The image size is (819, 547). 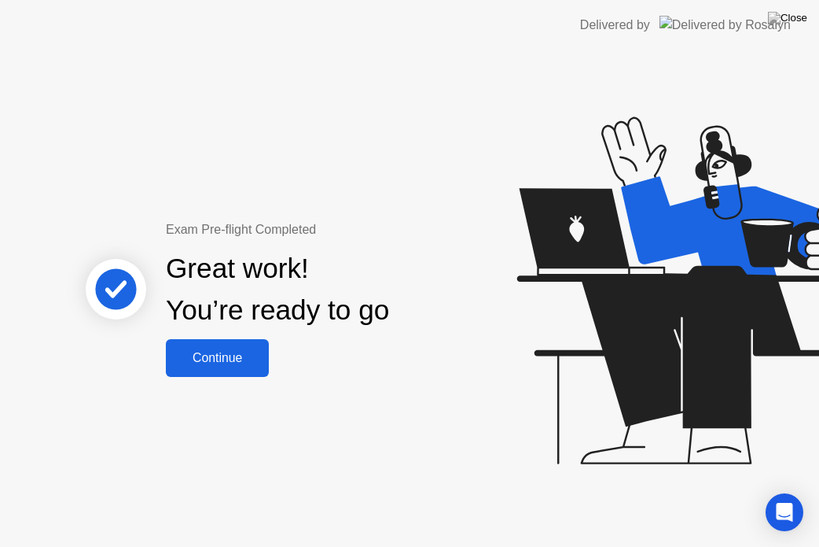 What do you see at coordinates (217, 358) in the screenshot?
I see `div: Continue` at bounding box center [217, 358].